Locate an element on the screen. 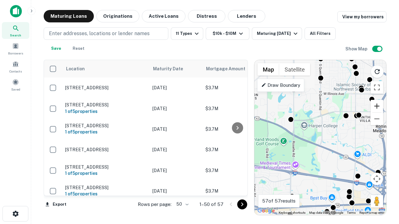 This screenshot has width=399, height=224. h6: Show Map is located at coordinates (357, 49).